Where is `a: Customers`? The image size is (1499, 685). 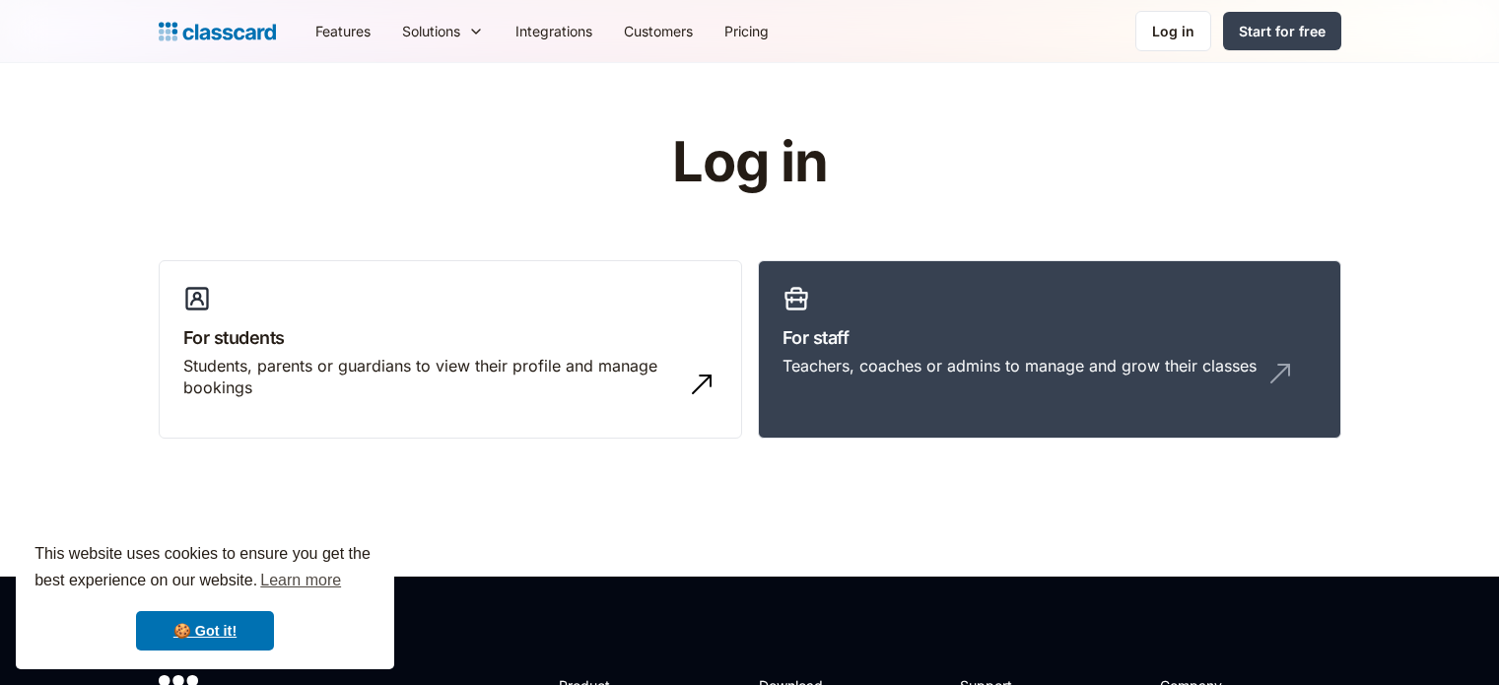 a: Customers is located at coordinates (658, 31).